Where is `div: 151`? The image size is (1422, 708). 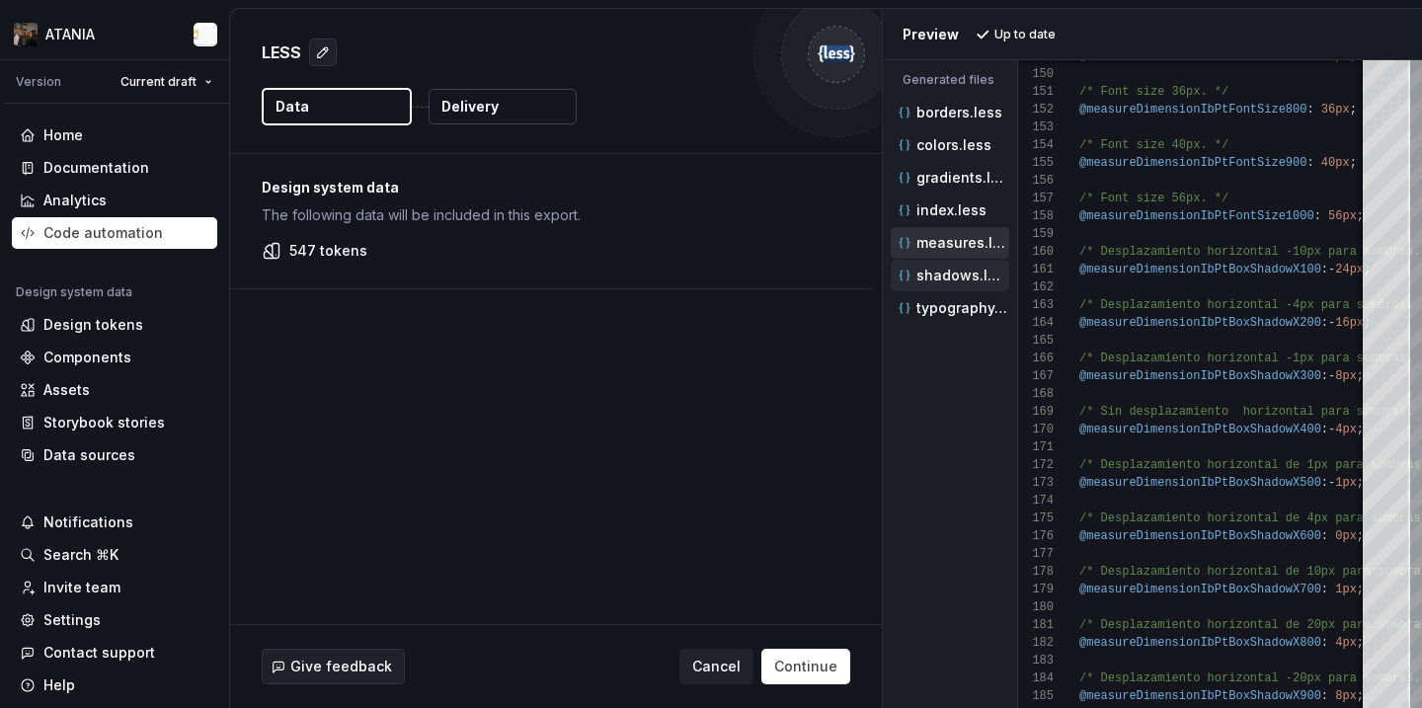 div: 151 is located at coordinates (1036, 92).